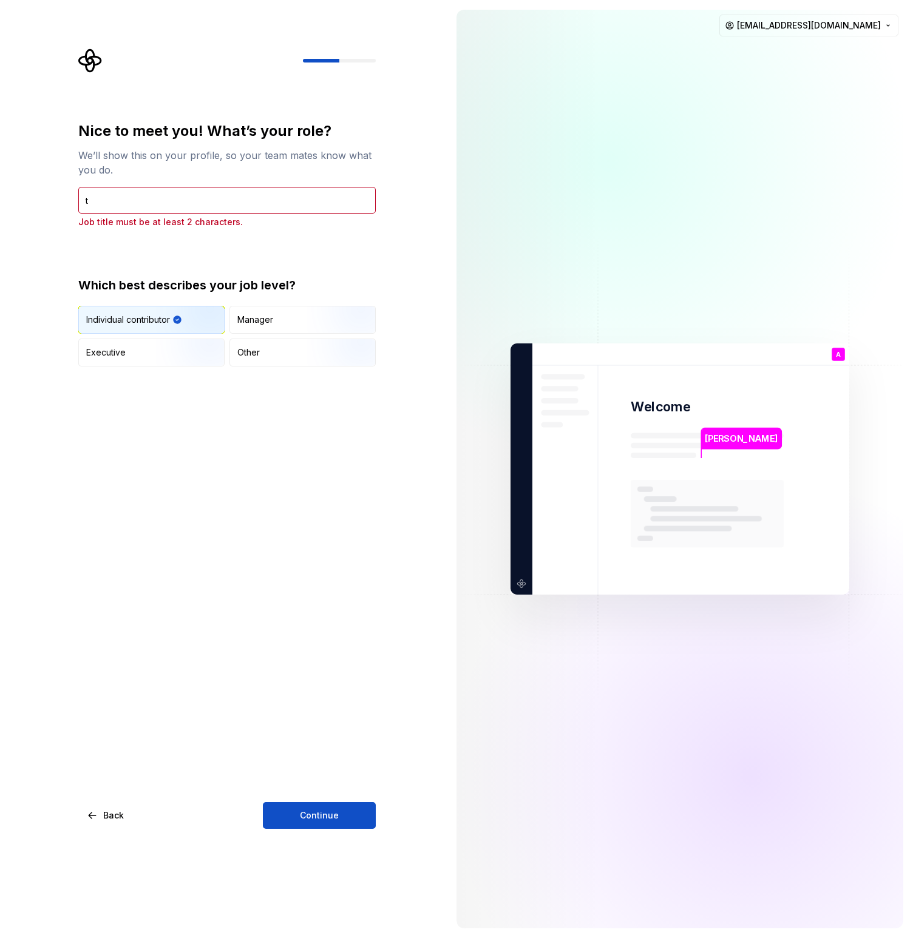 The width and height of the screenshot is (913, 938). What do you see at coordinates (255, 320) in the screenshot?
I see `div: Manager` at bounding box center [255, 320].